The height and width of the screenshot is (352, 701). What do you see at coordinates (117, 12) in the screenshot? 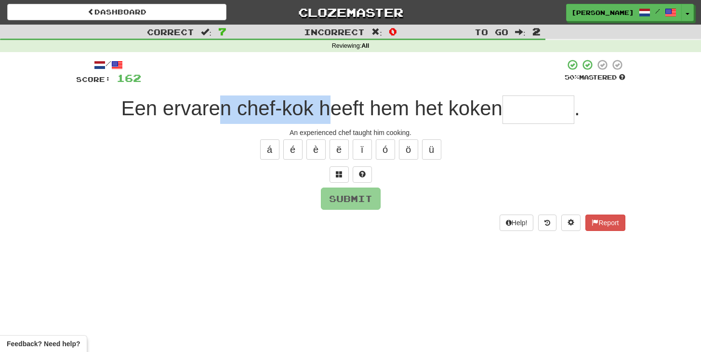
I see `a: Dashboard` at bounding box center [117, 12].